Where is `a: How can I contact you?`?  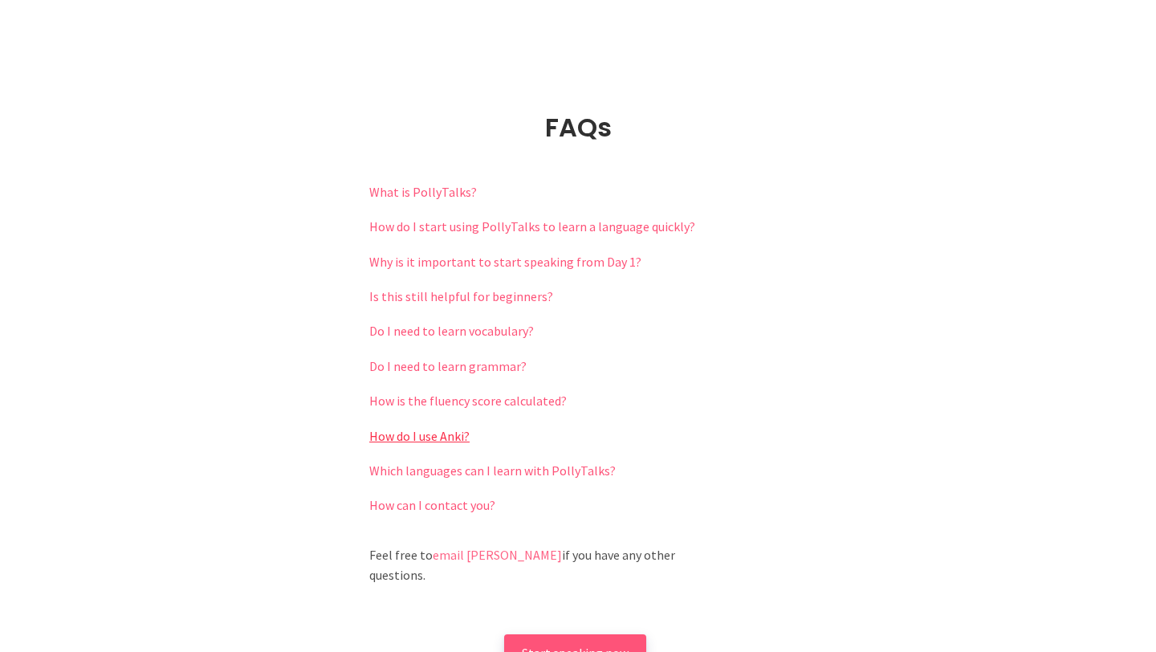 a: How can I contact you? is located at coordinates (432, 505).